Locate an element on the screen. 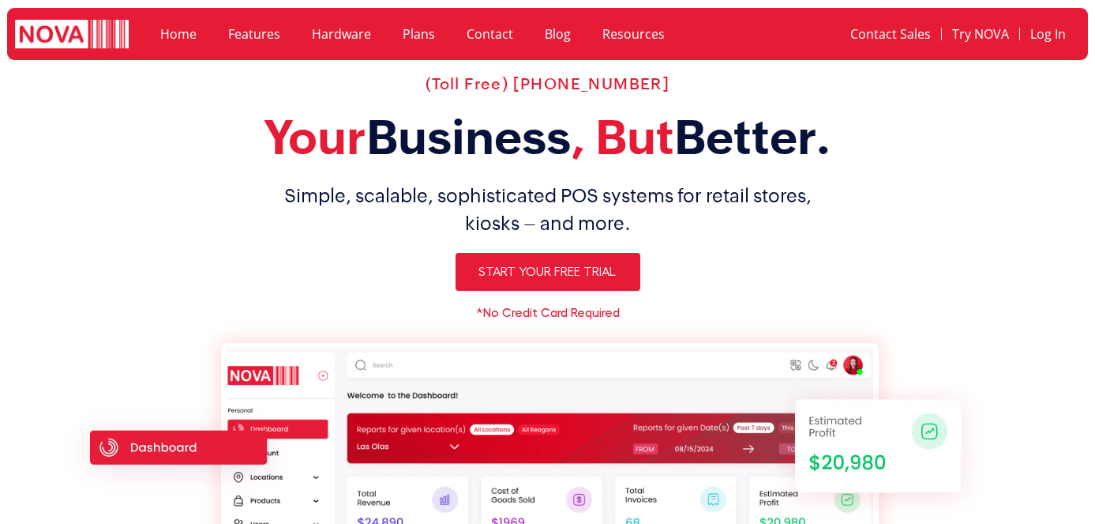 The height and width of the screenshot is (524, 1095). a: Home is located at coordinates (178, 34).